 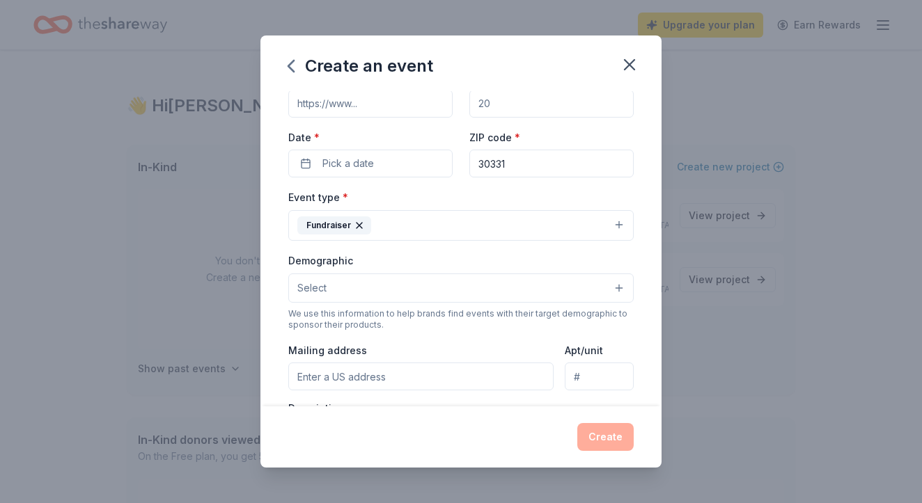 What do you see at coordinates (370, 138) in the screenshot?
I see `label: Date` at bounding box center [370, 138].